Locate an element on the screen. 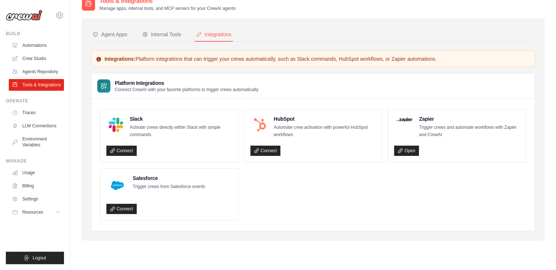  a: Agents Repository is located at coordinates (36, 72).